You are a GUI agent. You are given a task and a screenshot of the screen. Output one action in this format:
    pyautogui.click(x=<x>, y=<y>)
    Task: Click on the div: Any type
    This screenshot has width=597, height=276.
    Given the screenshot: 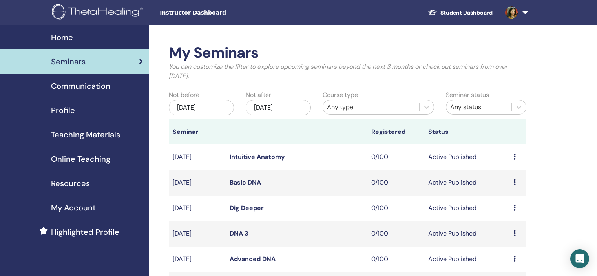 What is the action you would take?
    pyautogui.click(x=371, y=107)
    